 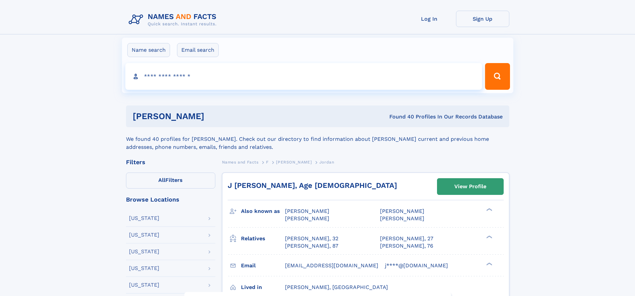 What do you see at coordinates (263, 287) in the screenshot?
I see `h3: Lived in` at bounding box center [263, 287].